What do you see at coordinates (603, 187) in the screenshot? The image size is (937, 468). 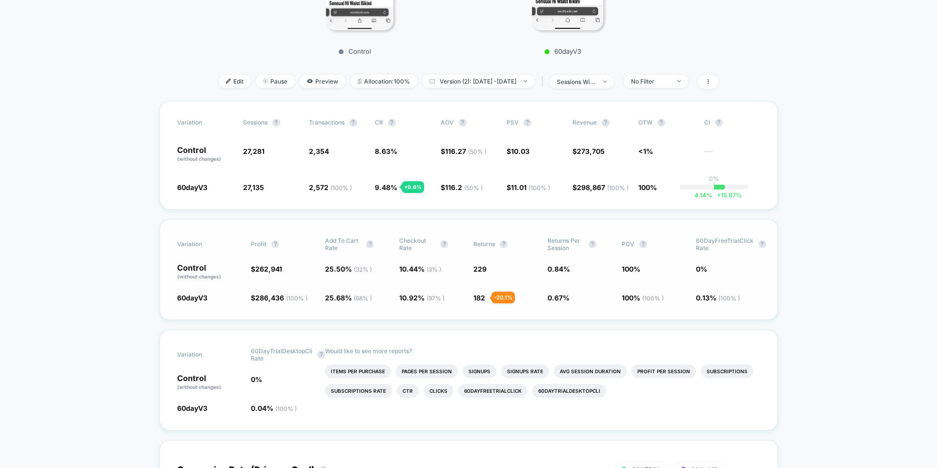 I see `span: 298,867` at bounding box center [603, 187].